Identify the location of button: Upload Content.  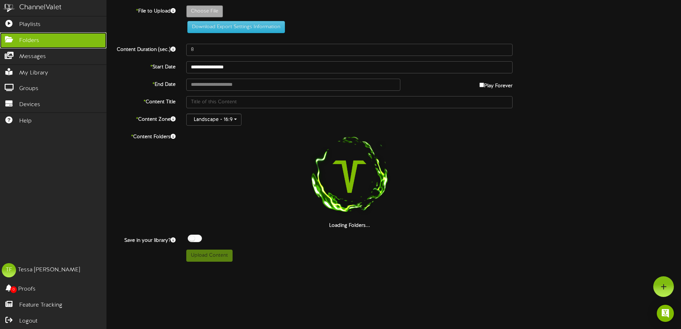
(209, 256).